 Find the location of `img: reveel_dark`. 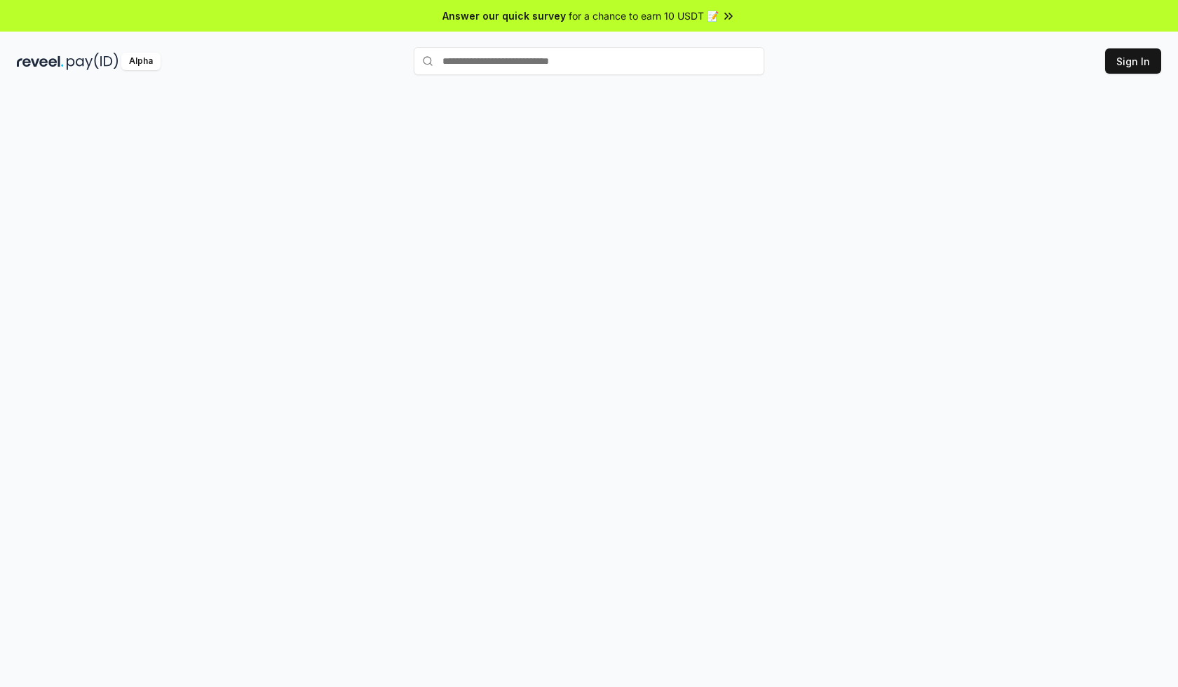

img: reveel_dark is located at coordinates (40, 61).